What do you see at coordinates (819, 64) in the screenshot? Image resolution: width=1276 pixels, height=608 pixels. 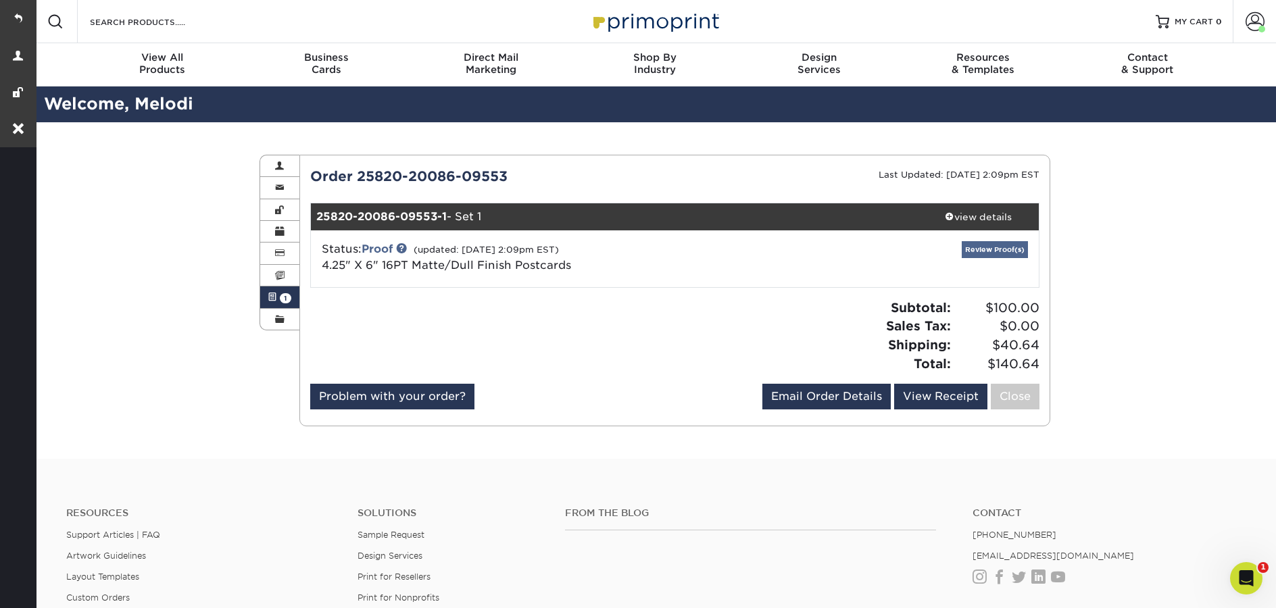 I see `div: Services` at bounding box center [819, 64].